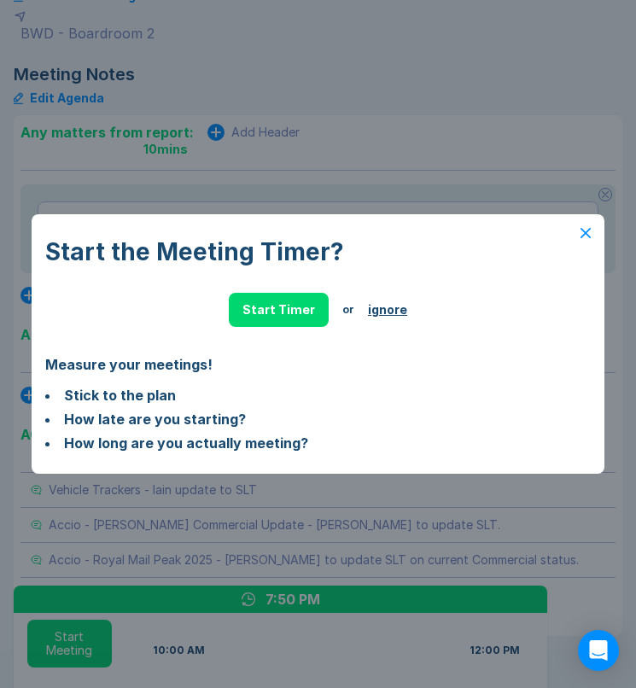 Image resolution: width=636 pixels, height=688 pixels. Describe the element at coordinates (318, 395) in the screenshot. I see `li: Stick to the plan` at that location.